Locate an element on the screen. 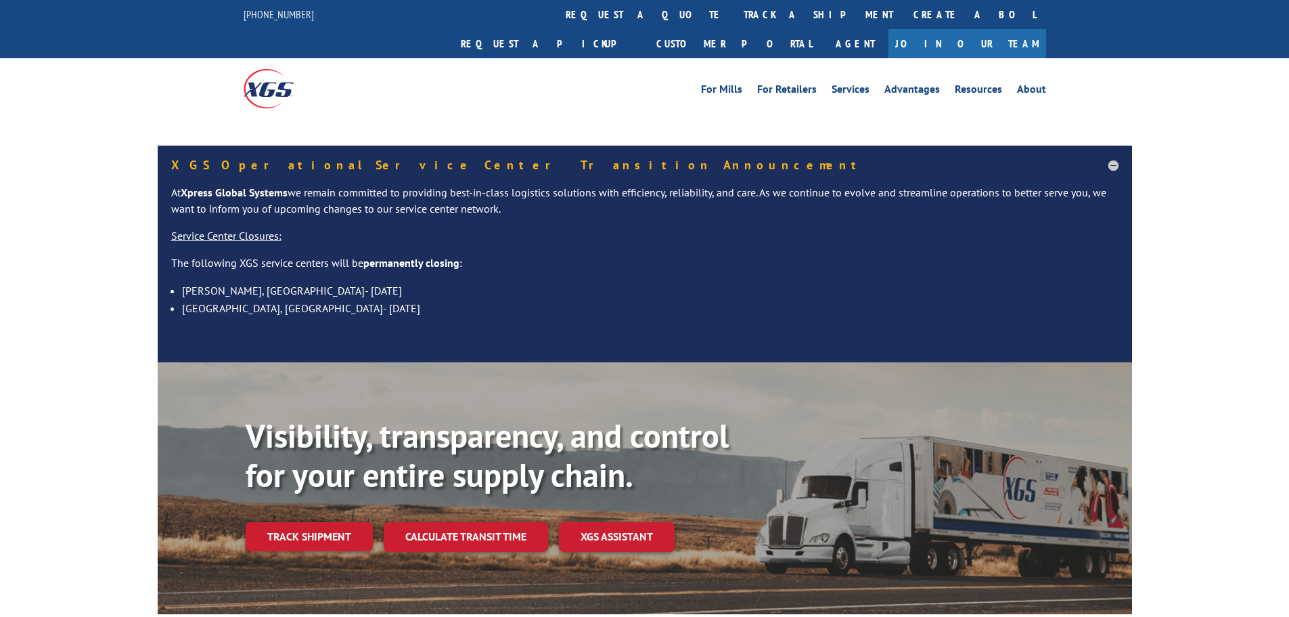 Image resolution: width=1289 pixels, height=617 pixels. a: For Retailers is located at coordinates (787, 91).